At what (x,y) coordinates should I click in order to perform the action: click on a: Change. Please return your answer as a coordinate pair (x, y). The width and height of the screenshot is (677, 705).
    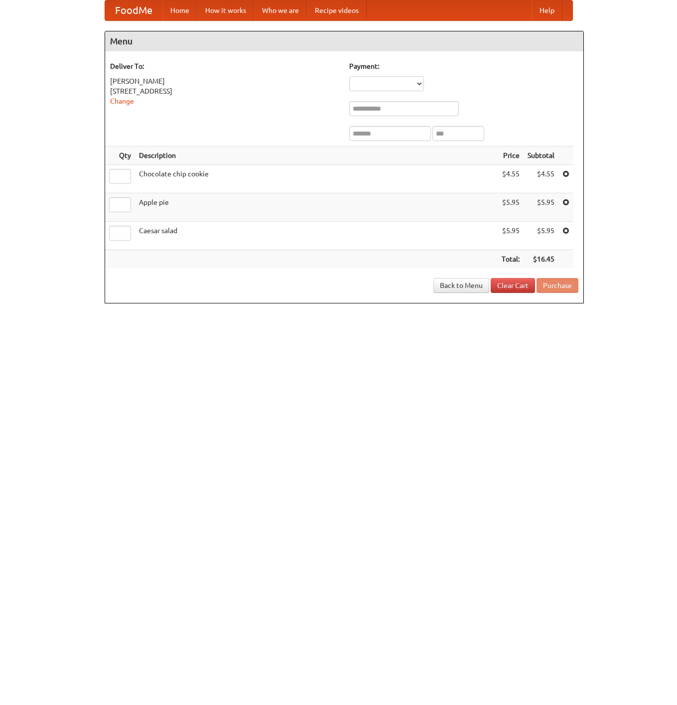
    Looking at the image, I should click on (122, 101).